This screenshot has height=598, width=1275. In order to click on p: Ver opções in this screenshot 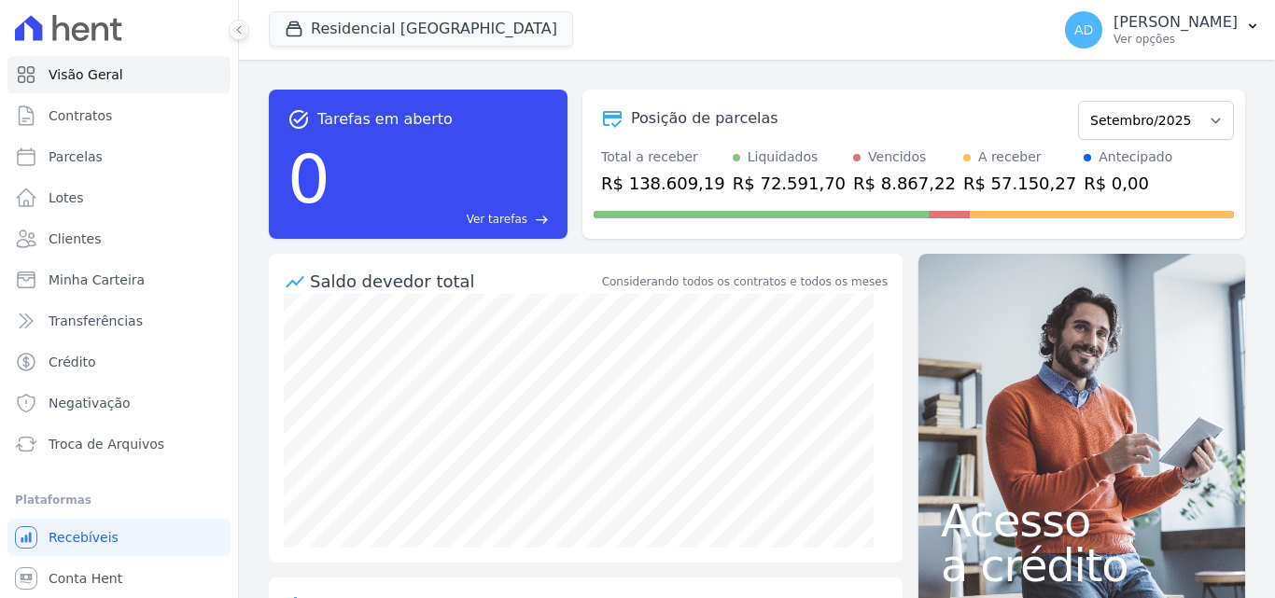, I will do `click(1175, 39)`.